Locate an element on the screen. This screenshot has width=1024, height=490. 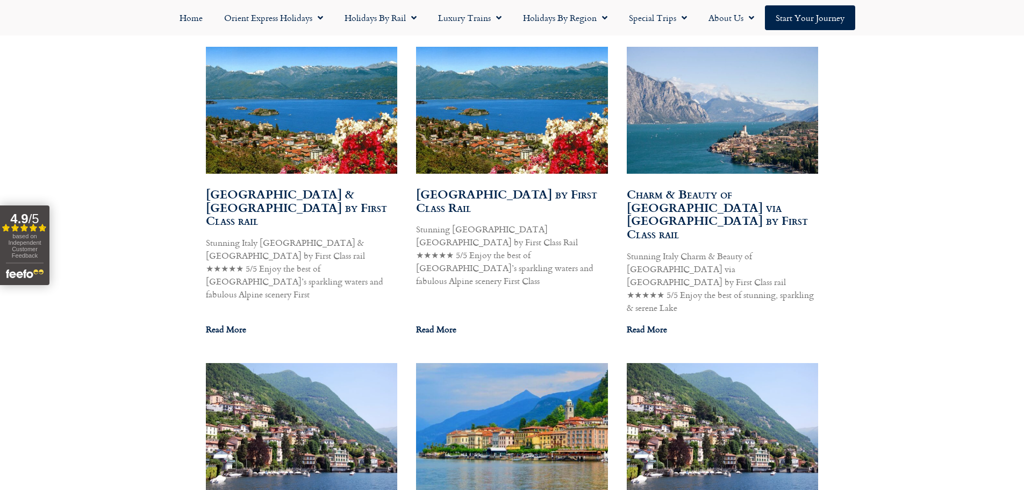
a: Orient Express Holidays is located at coordinates (274, 18).